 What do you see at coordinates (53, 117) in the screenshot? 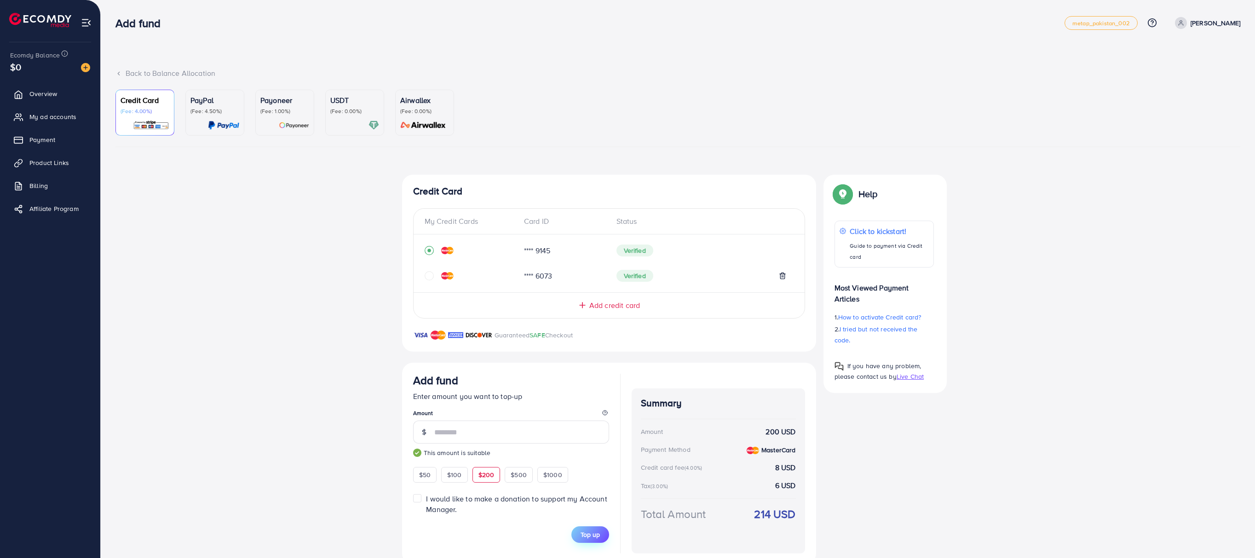
I see `span: My ad accounts` at bounding box center [53, 117].